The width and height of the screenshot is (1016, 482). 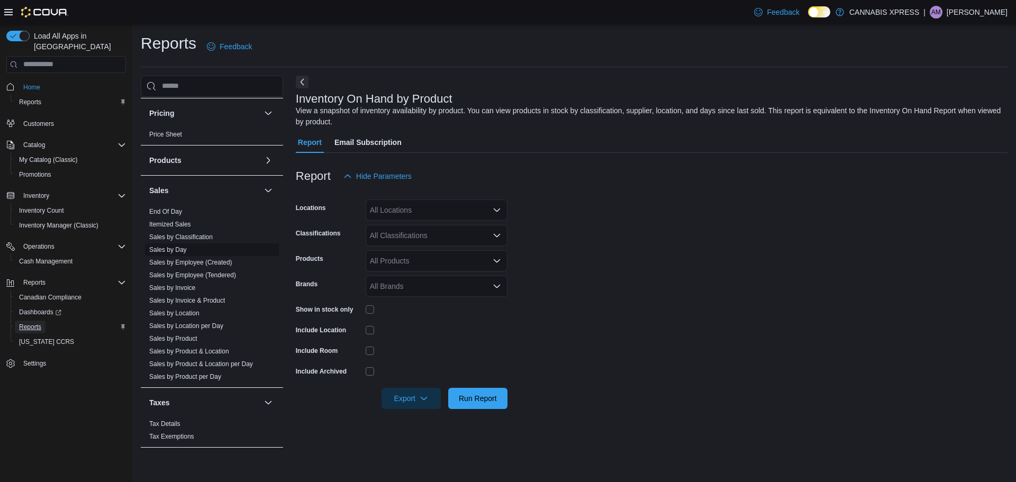 What do you see at coordinates (34, 145) in the screenshot?
I see `button: Catalog` at bounding box center [34, 145].